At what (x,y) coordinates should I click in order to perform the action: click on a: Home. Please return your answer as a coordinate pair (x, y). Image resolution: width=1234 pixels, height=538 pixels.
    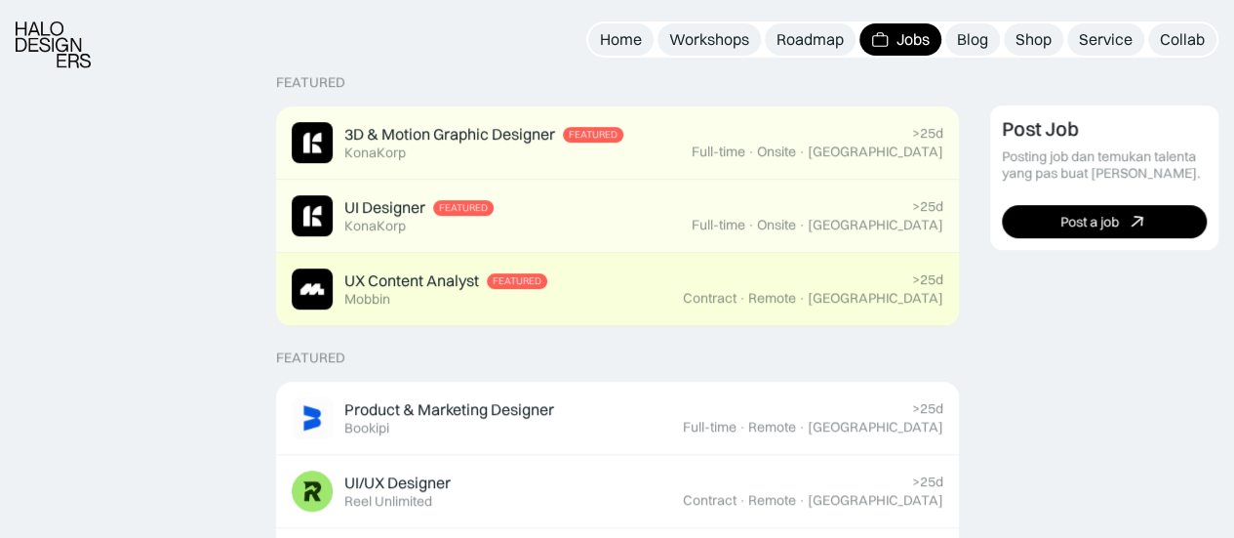
    Looking at the image, I should click on (620, 39).